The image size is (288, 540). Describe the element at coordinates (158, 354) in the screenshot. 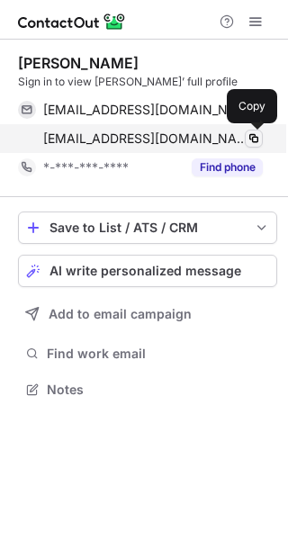

I see `span: Find work email` at that location.